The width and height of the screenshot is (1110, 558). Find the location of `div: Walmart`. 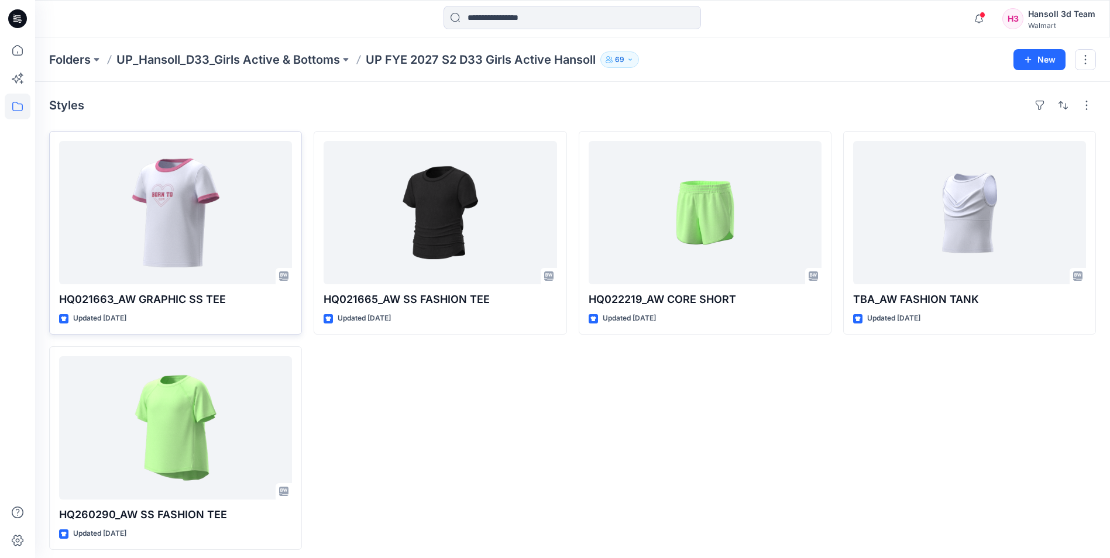

div: Walmart is located at coordinates (1062, 25).